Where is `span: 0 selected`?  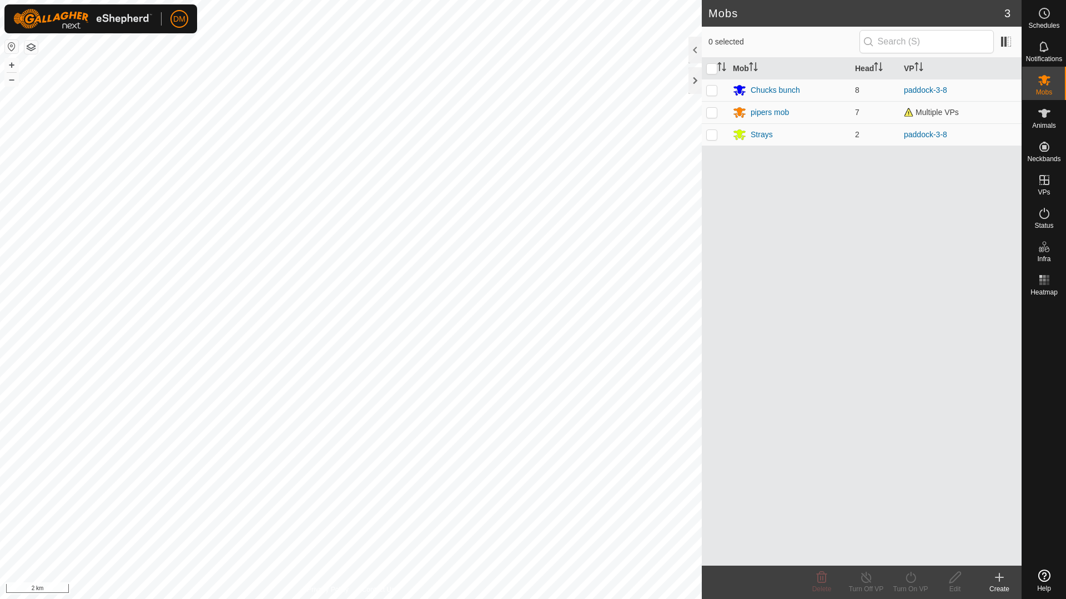 span: 0 selected is located at coordinates (784, 42).